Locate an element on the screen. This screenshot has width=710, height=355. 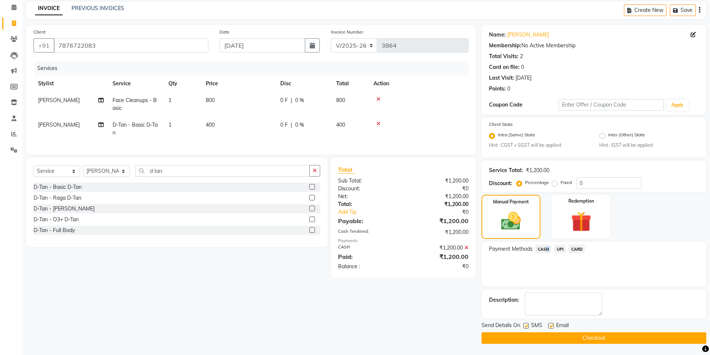
th: Service is located at coordinates (136, 83).